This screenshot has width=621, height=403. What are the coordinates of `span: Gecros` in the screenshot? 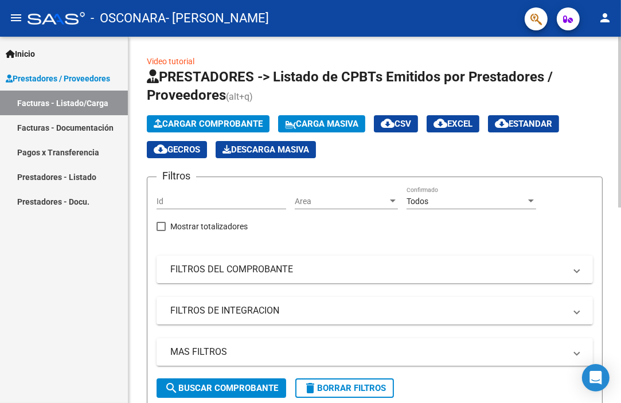 It's located at (177, 150).